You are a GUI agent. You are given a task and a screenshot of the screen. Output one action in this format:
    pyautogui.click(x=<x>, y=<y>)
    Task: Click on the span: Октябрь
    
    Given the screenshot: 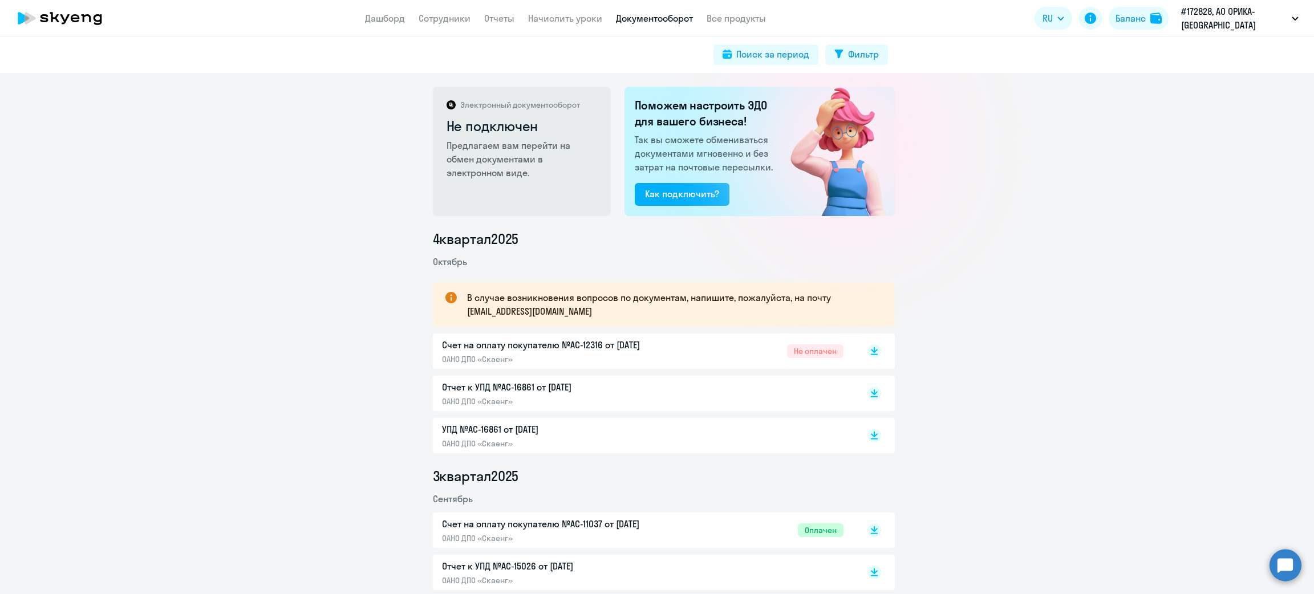 What is the action you would take?
    pyautogui.click(x=450, y=262)
    